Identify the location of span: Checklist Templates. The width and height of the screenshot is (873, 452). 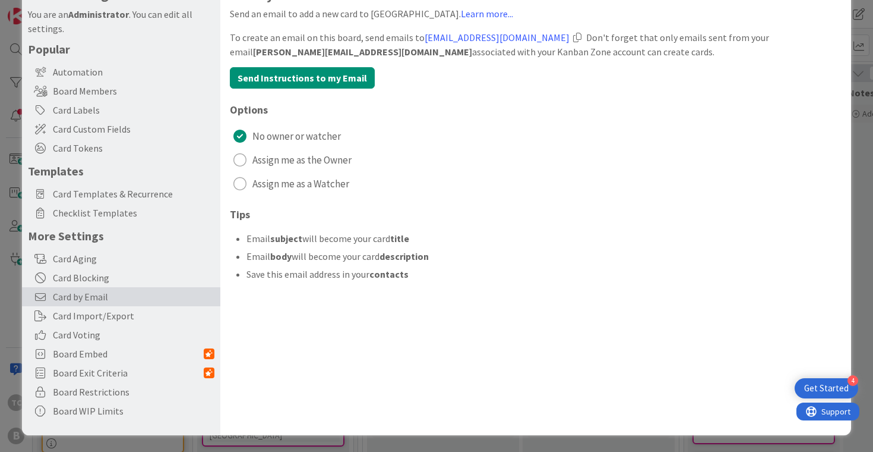
(134, 213).